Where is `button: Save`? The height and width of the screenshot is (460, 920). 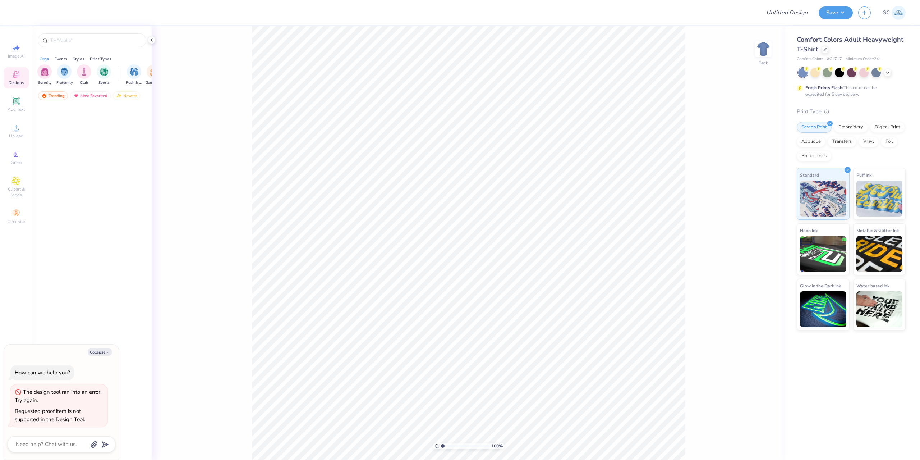 button: Save is located at coordinates (836, 13).